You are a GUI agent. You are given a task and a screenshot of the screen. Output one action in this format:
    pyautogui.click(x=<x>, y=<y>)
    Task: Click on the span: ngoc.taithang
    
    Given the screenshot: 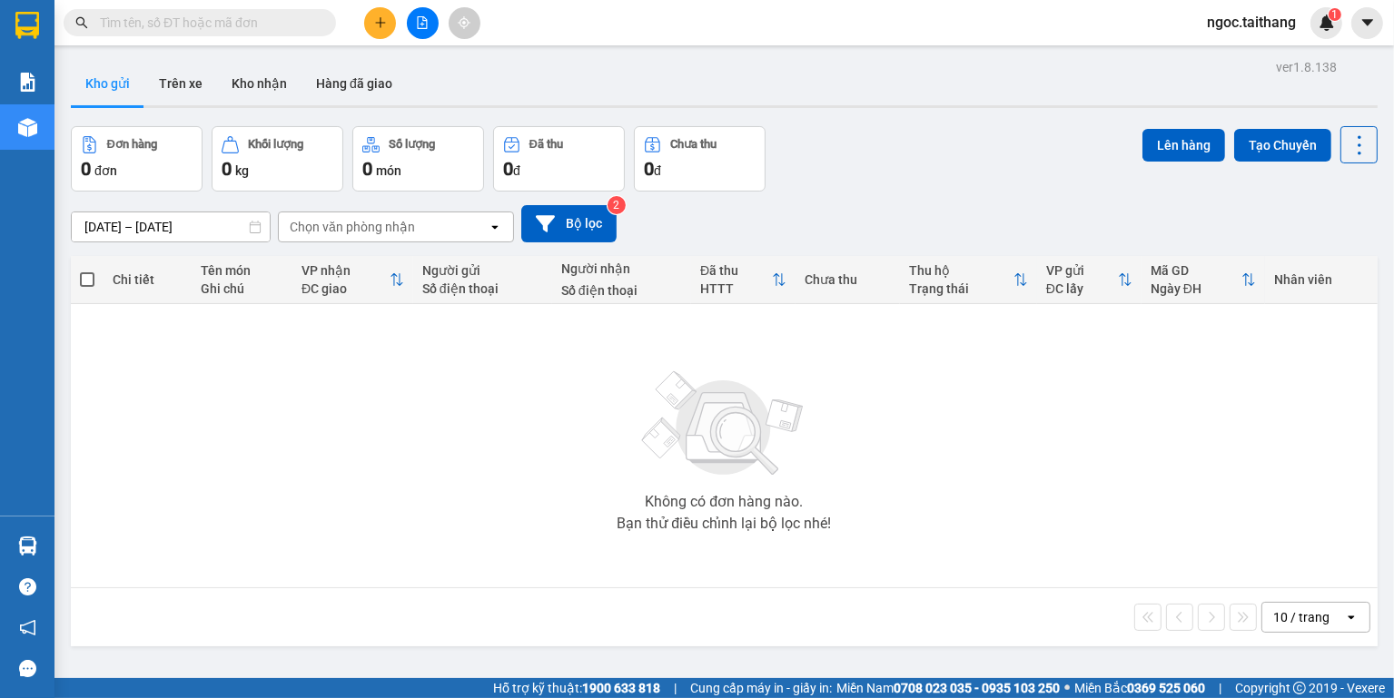 What is the action you would take?
    pyautogui.click(x=1251, y=22)
    